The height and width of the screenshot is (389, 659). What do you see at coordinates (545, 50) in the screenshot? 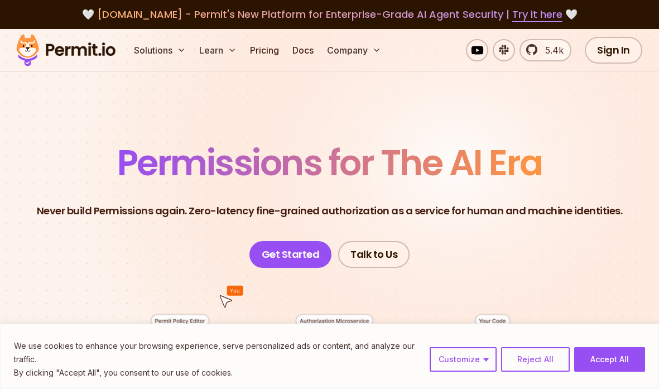
I see `a: 5.4k` at bounding box center [545, 50].